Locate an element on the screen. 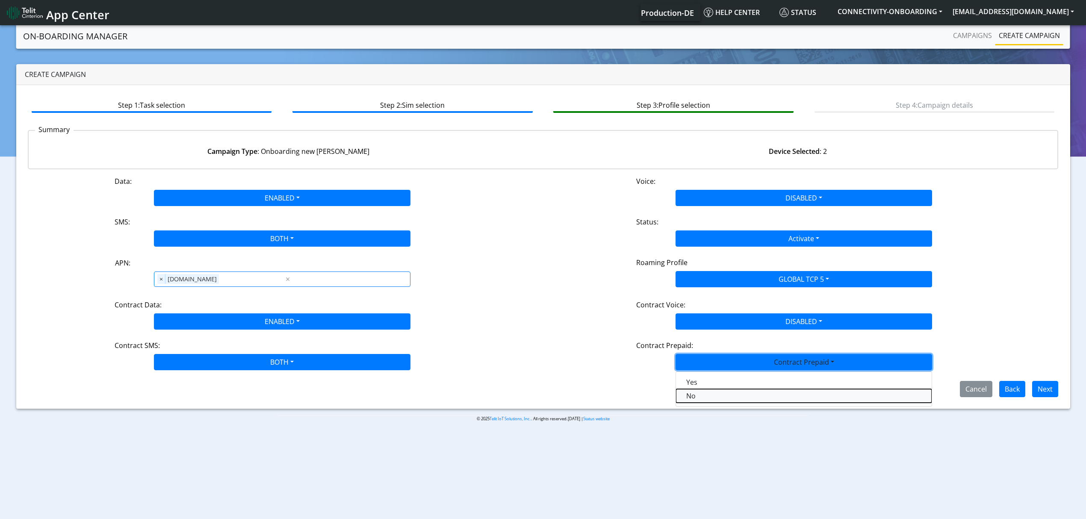 This screenshot has width=1086, height=519. button: Next is located at coordinates (1045, 389).